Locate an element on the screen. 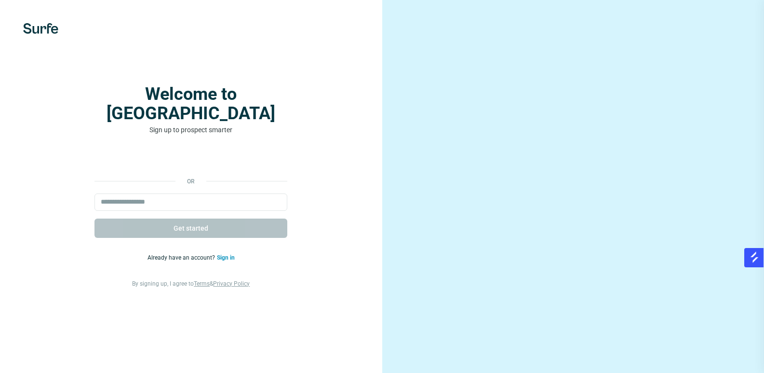 The height and width of the screenshot is (373, 764). a: Sign in is located at coordinates (226, 257).